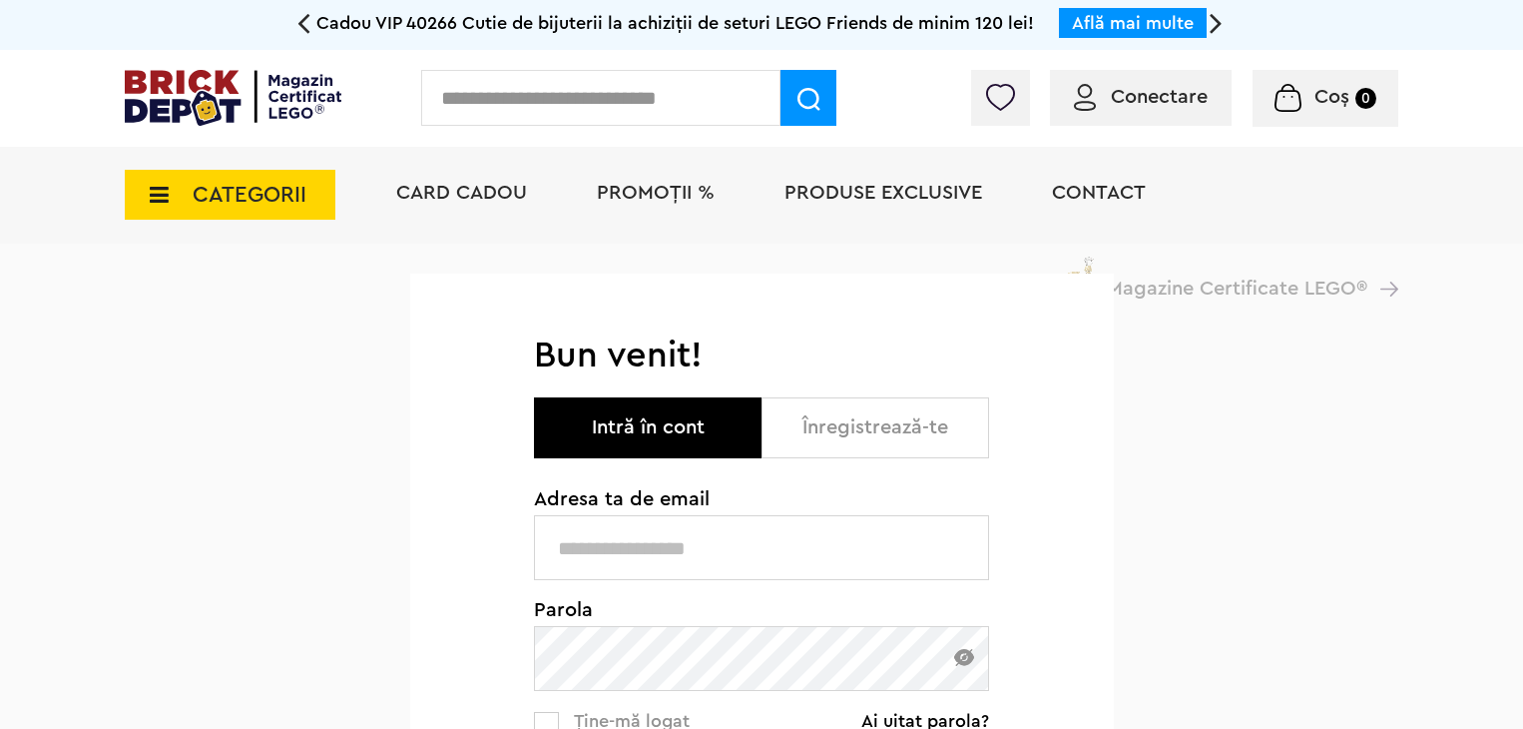 The height and width of the screenshot is (729, 1523). I want to click on span: Contact, so click(1099, 193).